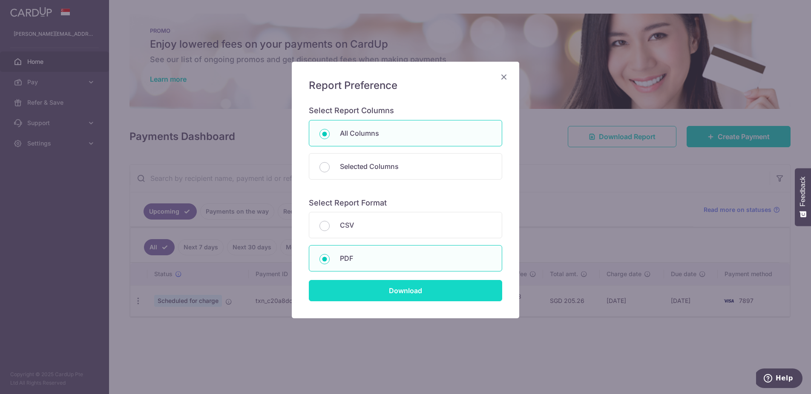  Describe the element at coordinates (406, 86) in the screenshot. I see `h5: Report Preference` at that location.